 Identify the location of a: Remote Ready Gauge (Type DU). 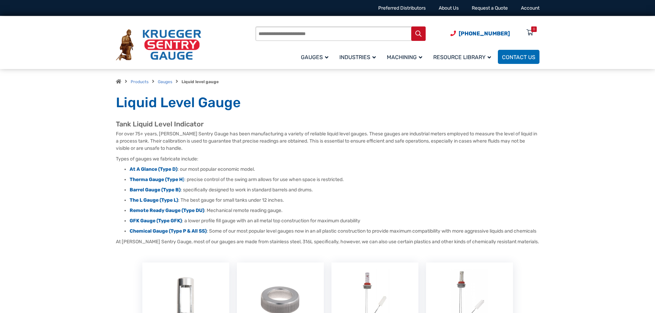
(167, 211).